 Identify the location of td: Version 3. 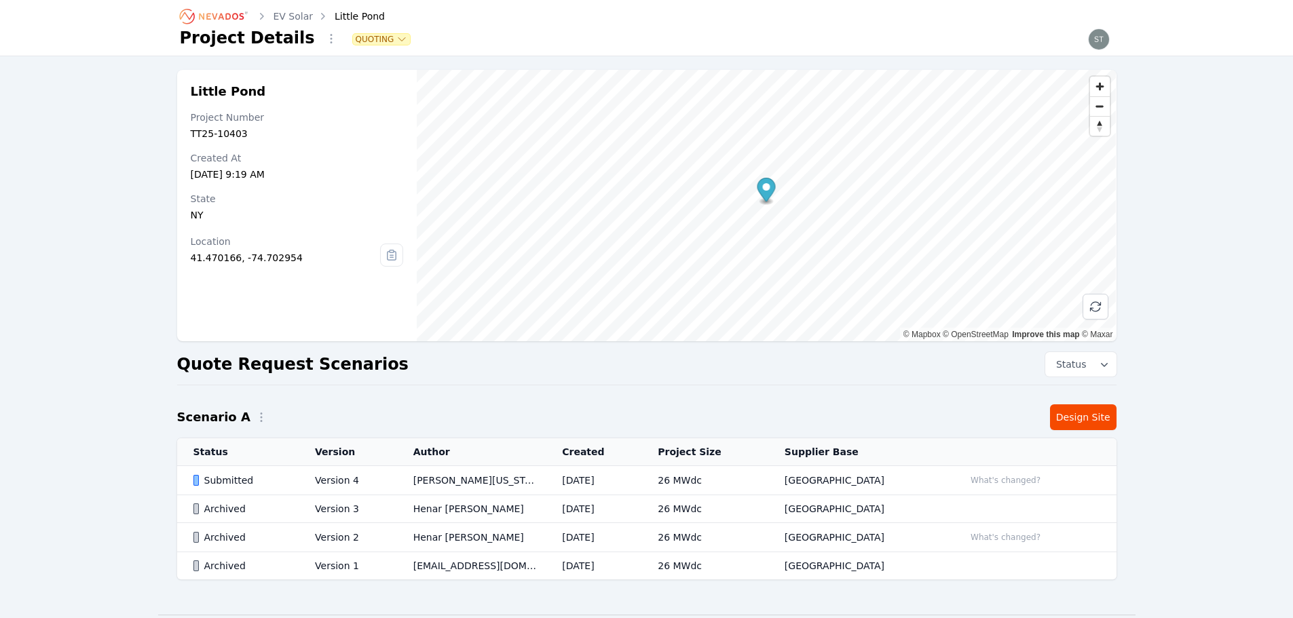
(348, 509).